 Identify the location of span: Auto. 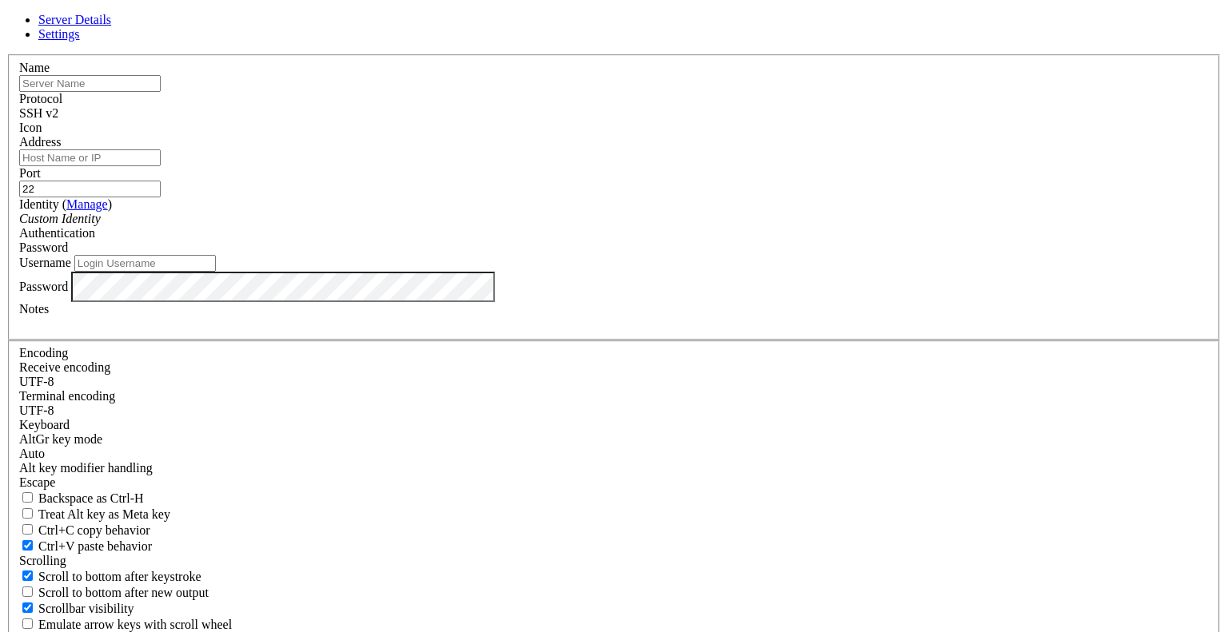
(32, 453).